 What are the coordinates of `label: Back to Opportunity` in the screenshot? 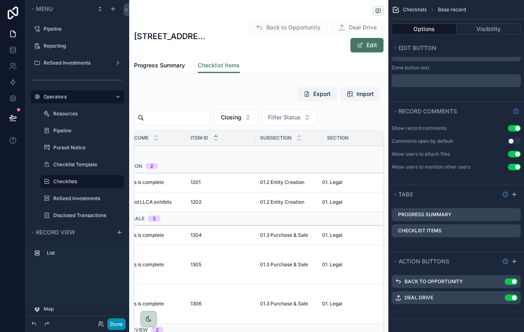 It's located at (434, 282).